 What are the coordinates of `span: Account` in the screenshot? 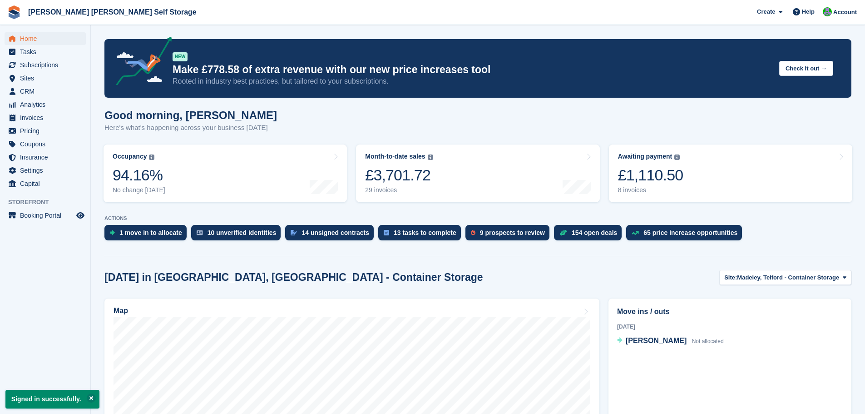 It's located at (845, 12).